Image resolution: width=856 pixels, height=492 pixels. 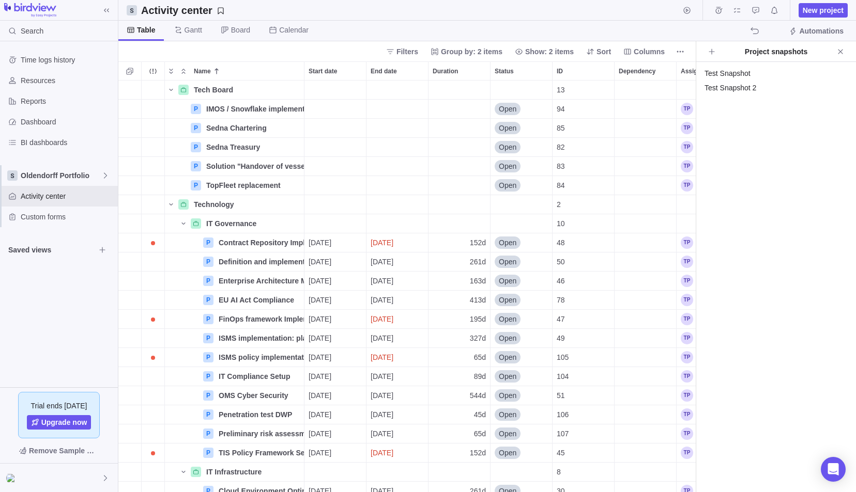 I want to click on a: Upgrade now, so click(x=59, y=423).